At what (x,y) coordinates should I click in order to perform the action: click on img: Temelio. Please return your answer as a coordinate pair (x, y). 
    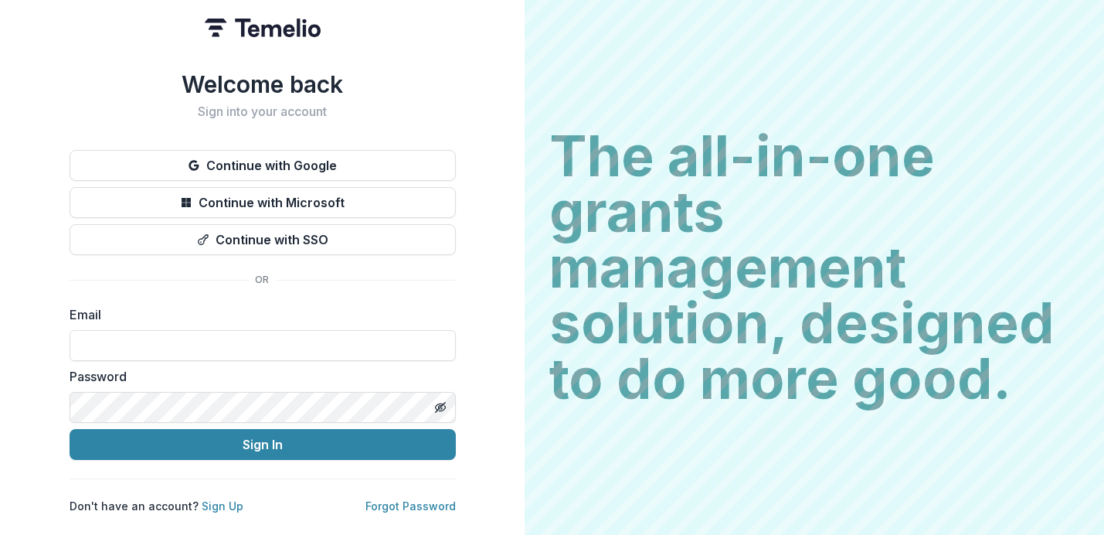
    Looking at the image, I should click on (263, 28).